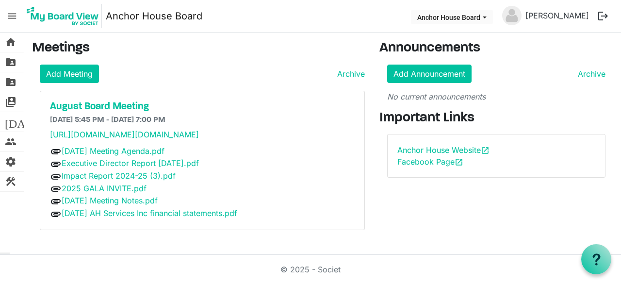  What do you see at coordinates (496, 118) in the screenshot?
I see `h3: Important Links` at bounding box center [496, 118].